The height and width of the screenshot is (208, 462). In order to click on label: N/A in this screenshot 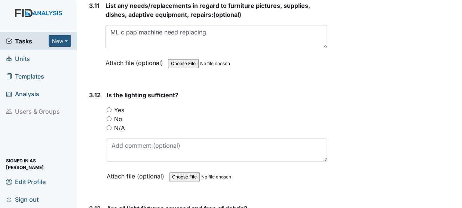, I will do `click(119, 128)`.